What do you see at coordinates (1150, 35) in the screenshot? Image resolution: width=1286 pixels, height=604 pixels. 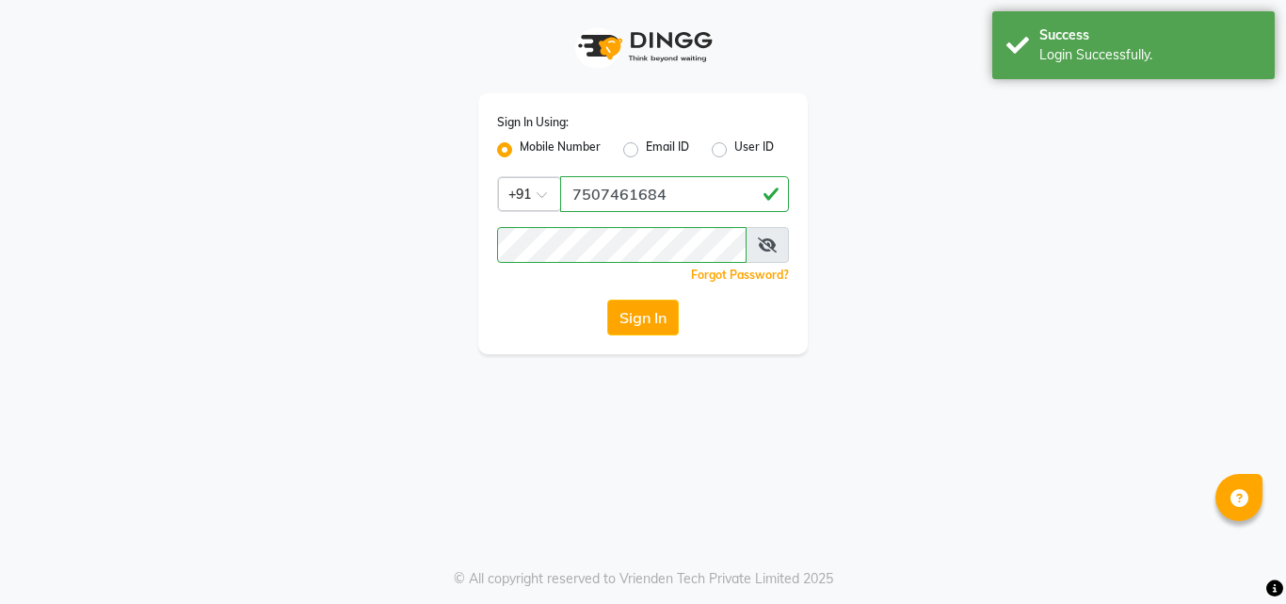 I see `div: Success` at bounding box center [1150, 35].